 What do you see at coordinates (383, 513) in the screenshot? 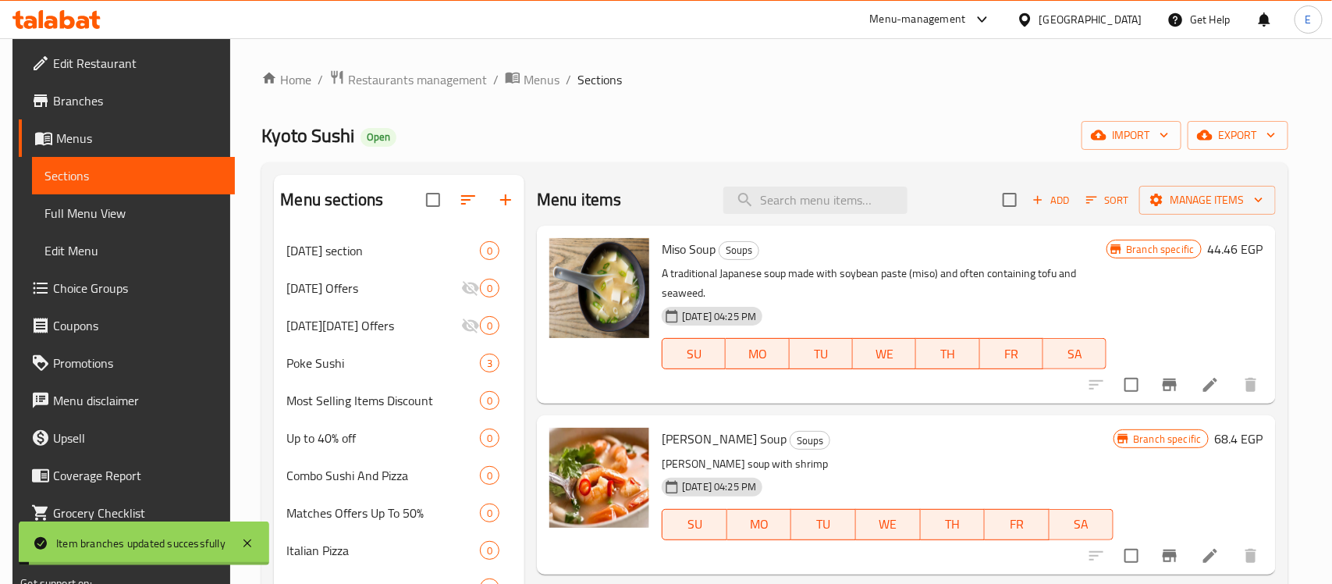
I see `span: Matches Offers Up To 50%` at bounding box center [383, 513].